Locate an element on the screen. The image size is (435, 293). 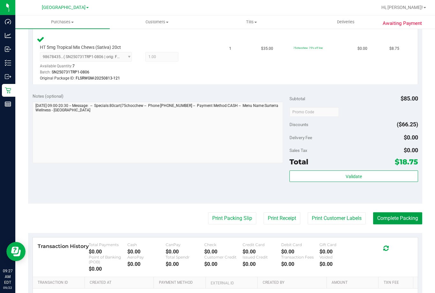
span: 1 is located at coordinates (230, 49).